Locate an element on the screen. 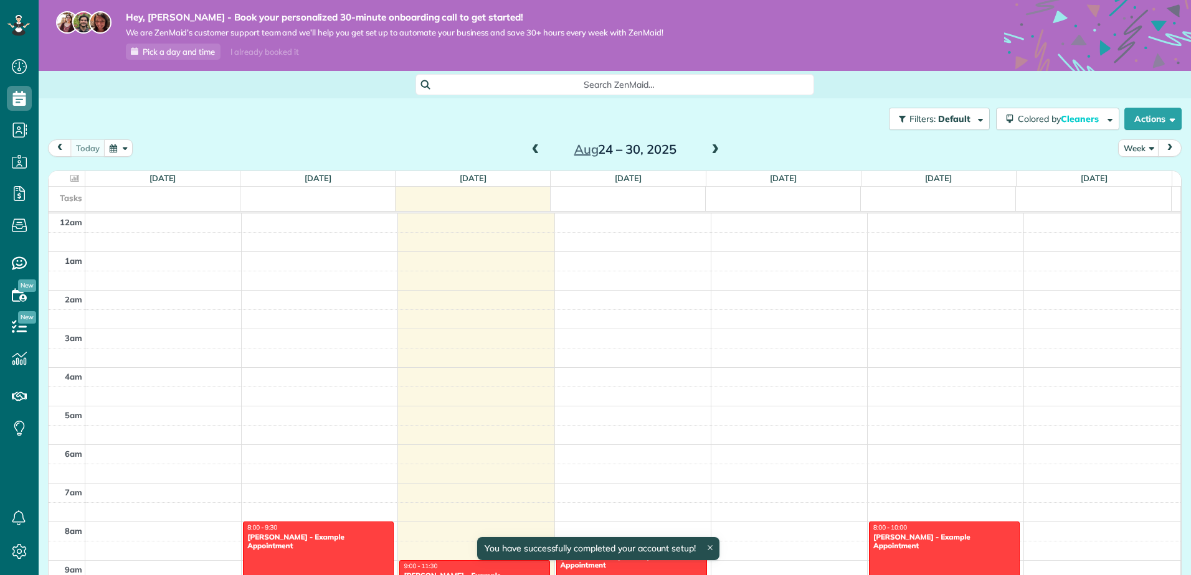 The image size is (1191, 575). span: Default is located at coordinates (954, 119).